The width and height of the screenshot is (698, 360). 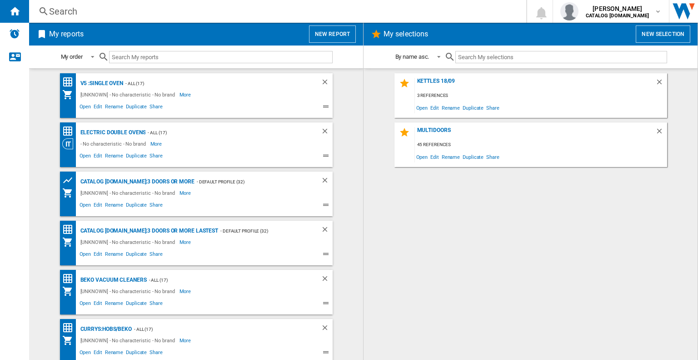 What do you see at coordinates (112, 280) in the screenshot?
I see `div: Beko vacuum cleaners` at bounding box center [112, 280].